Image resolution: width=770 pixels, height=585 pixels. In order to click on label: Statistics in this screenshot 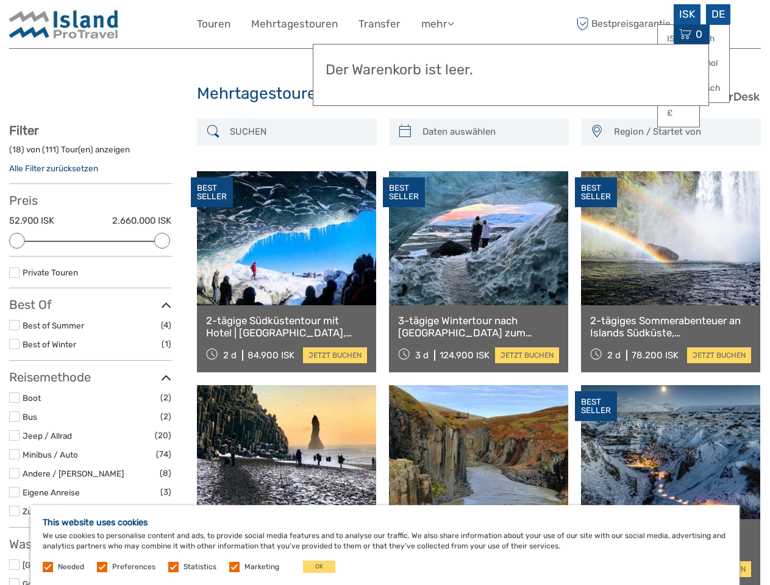, I will do `click(200, 567)`.